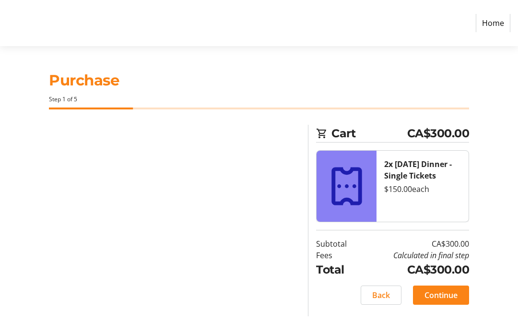 The image size is (518, 323). I want to click on span: Continue, so click(441, 295).